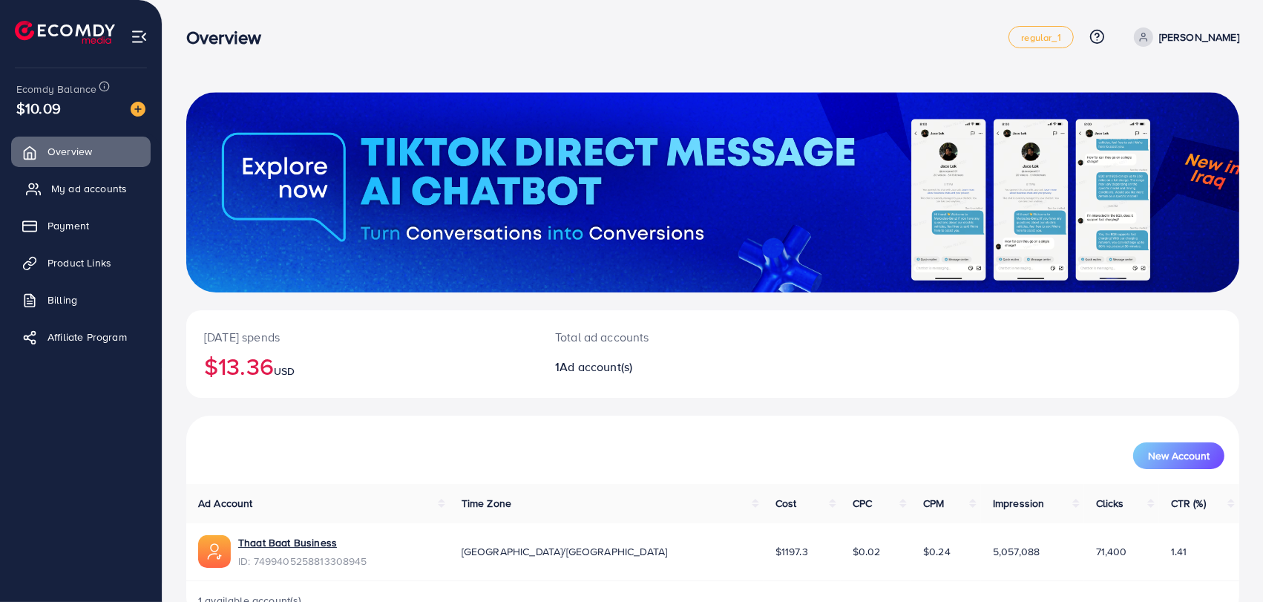 The height and width of the screenshot is (602, 1263). Describe the element at coordinates (361, 366) in the screenshot. I see `h2: $13.36` at that location.